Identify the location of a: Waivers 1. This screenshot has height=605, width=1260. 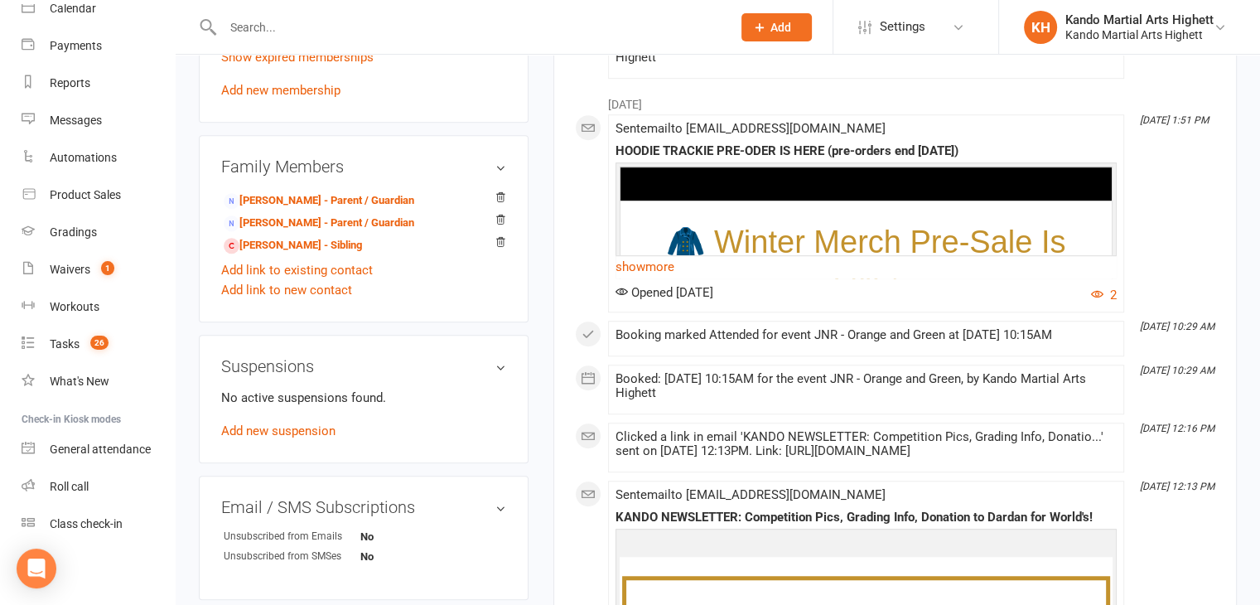
(98, 269).